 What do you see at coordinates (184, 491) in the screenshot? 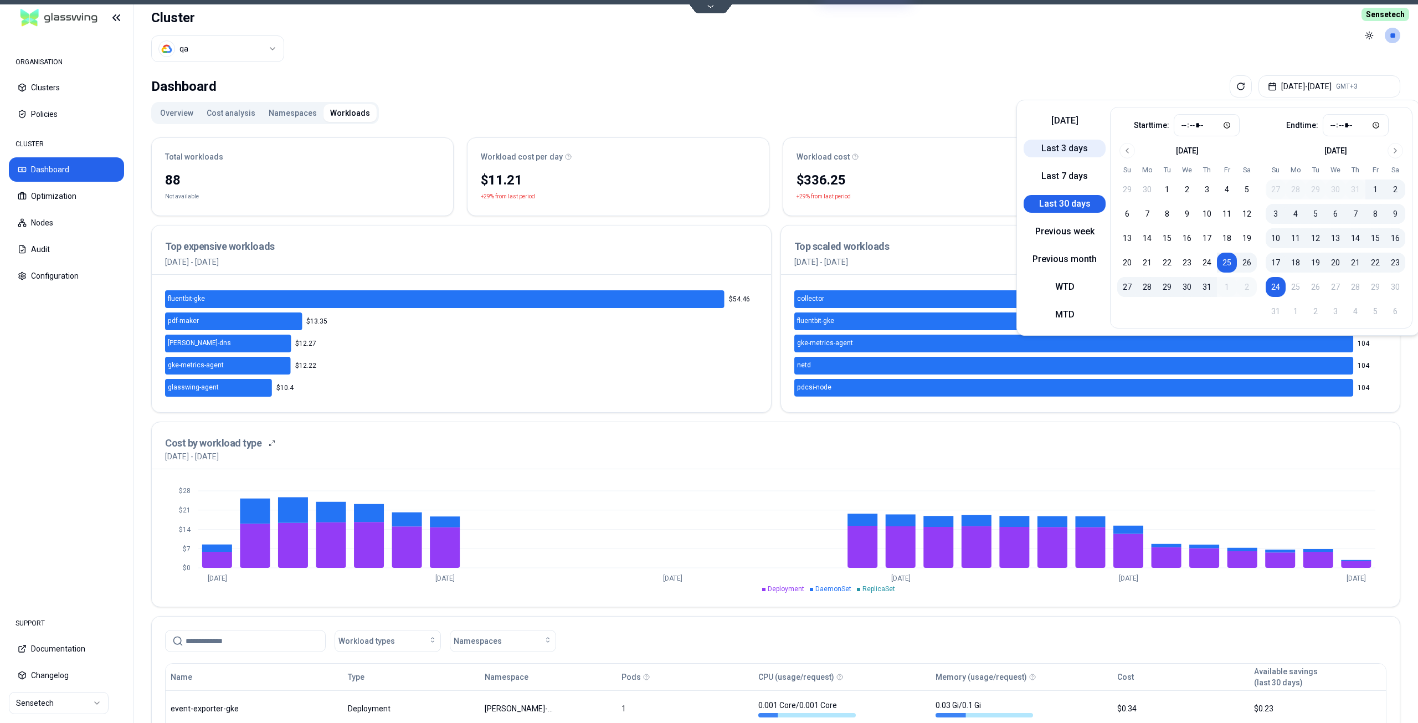
I see `tspan: $28` at bounding box center [184, 491].